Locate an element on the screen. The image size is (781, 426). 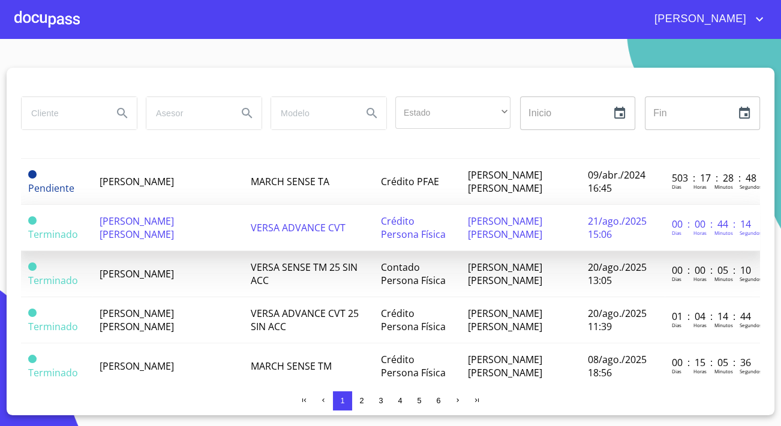
button: 2 is located at coordinates (362, 401).